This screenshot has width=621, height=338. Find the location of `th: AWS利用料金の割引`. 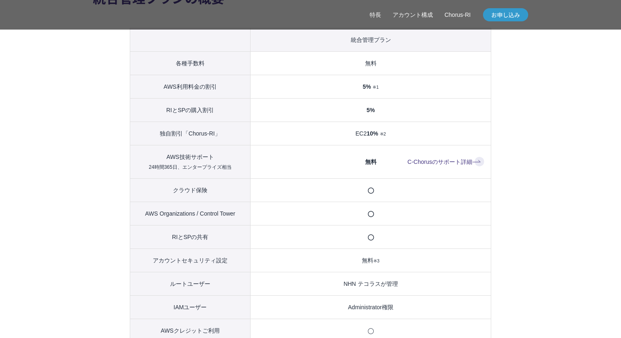

th: AWS利用料金の割引 is located at coordinates (190, 86).